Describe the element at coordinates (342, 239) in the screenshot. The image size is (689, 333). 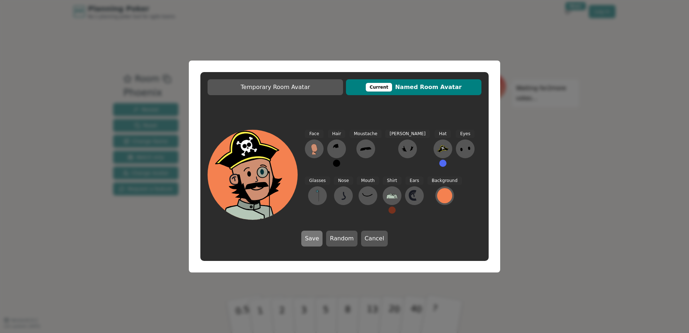
I see `button: Random` at that location.